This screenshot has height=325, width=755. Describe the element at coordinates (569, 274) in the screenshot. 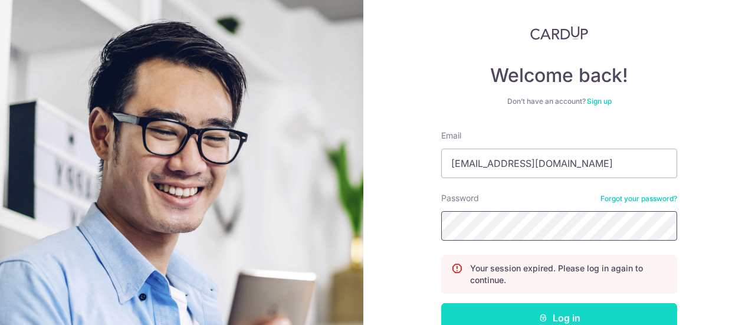

I see `p: Your session expired. Please log in again to continue.` at that location.